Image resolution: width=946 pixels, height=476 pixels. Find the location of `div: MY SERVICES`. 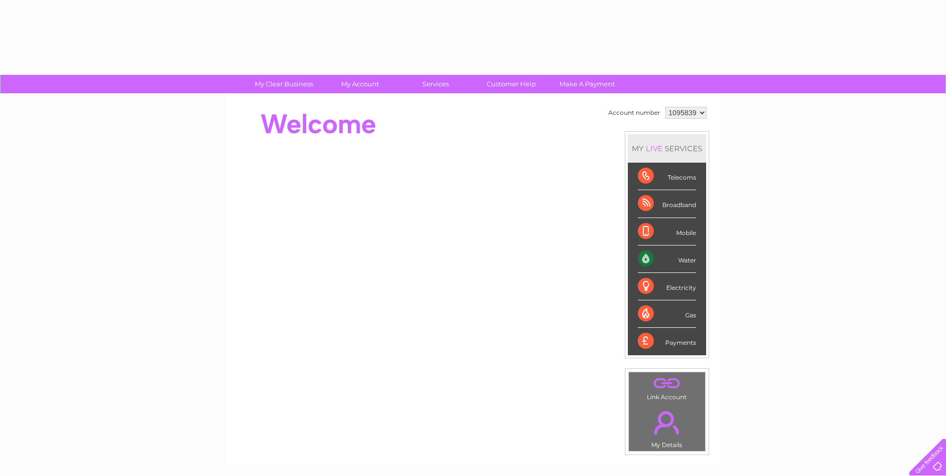

div: MY SERVICES is located at coordinates (667, 148).